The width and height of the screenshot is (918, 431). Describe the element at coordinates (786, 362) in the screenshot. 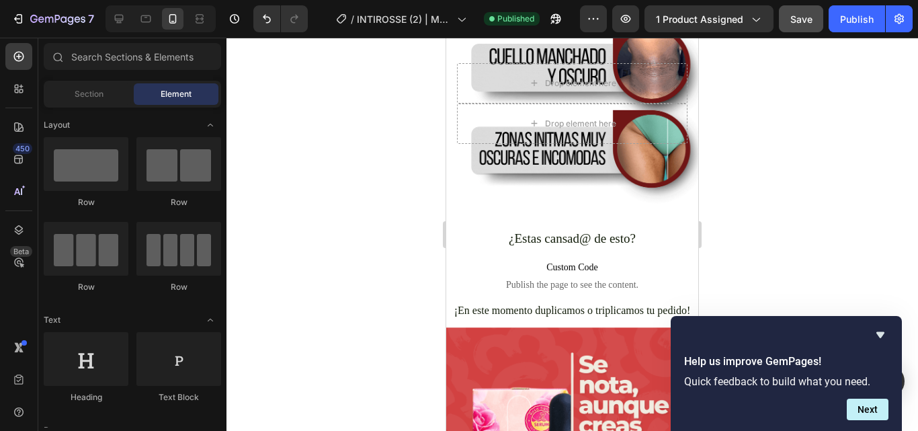

I see `h2: Help us improve GemPages!` at that location.